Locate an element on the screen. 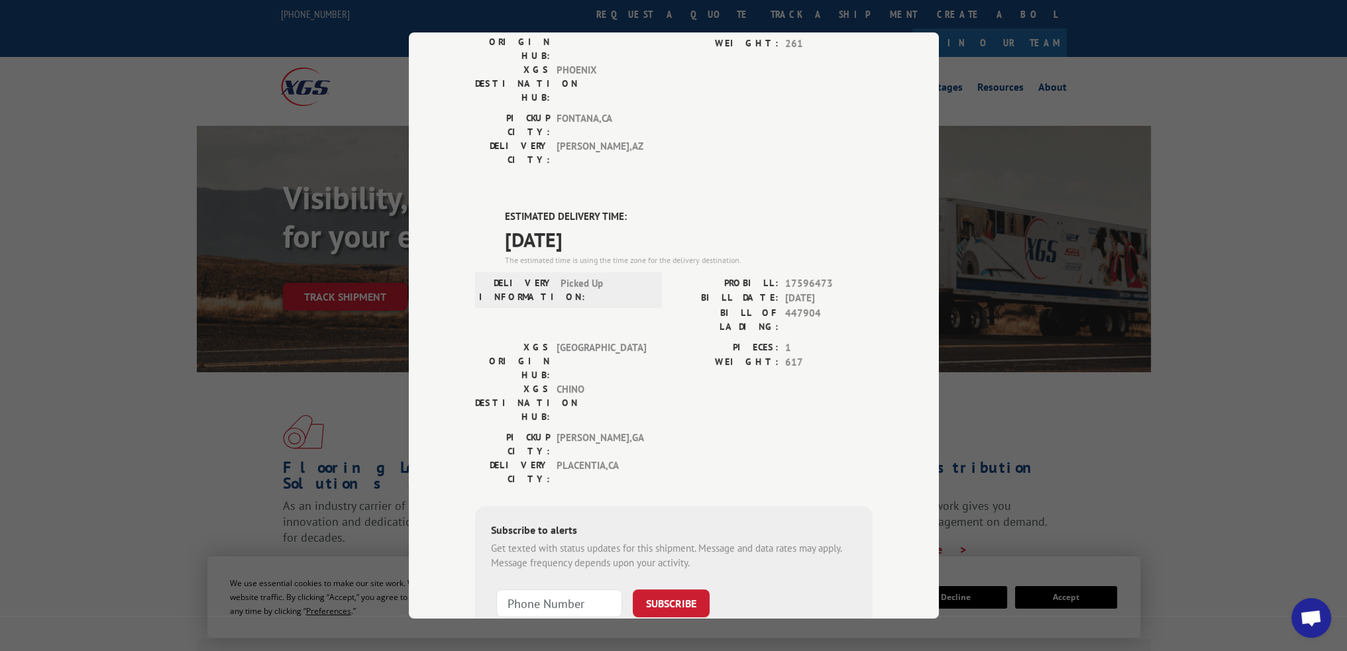 The height and width of the screenshot is (651, 1347). span: 617 is located at coordinates (829, 363).